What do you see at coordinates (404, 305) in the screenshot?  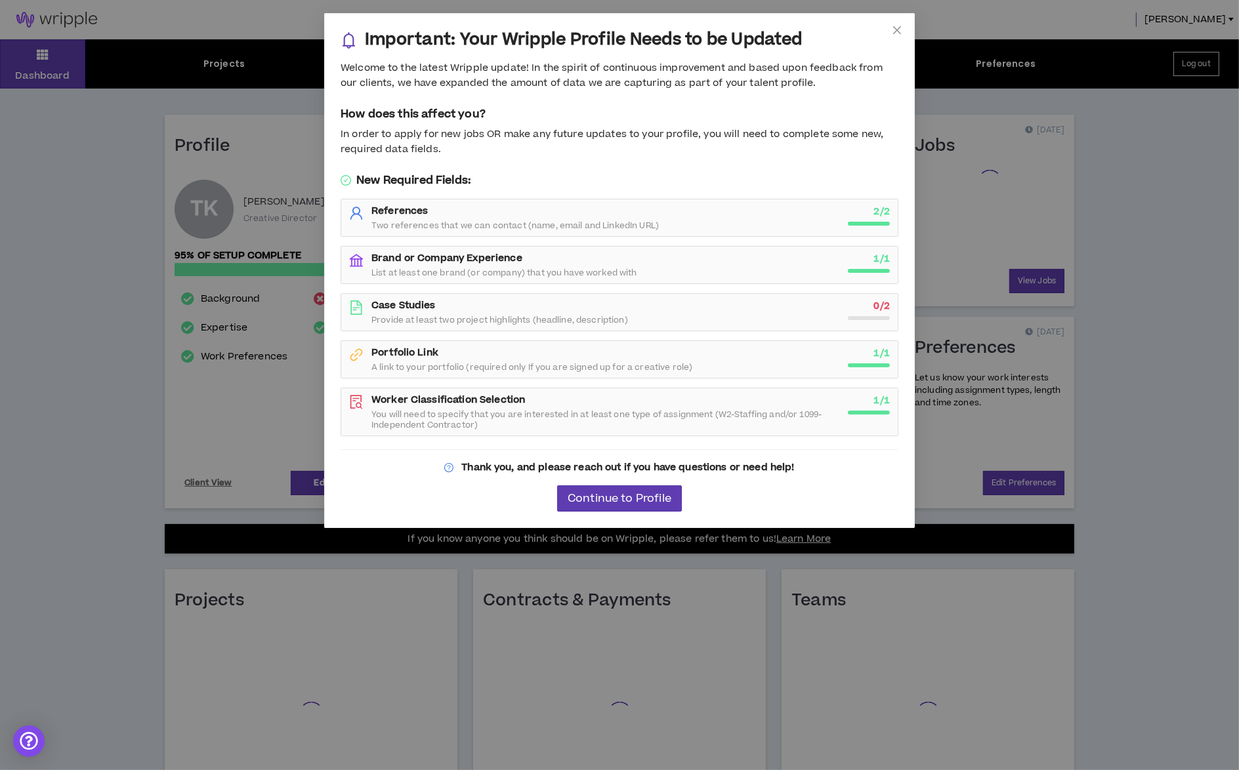 I see `strong: Case Studies` at bounding box center [404, 305].